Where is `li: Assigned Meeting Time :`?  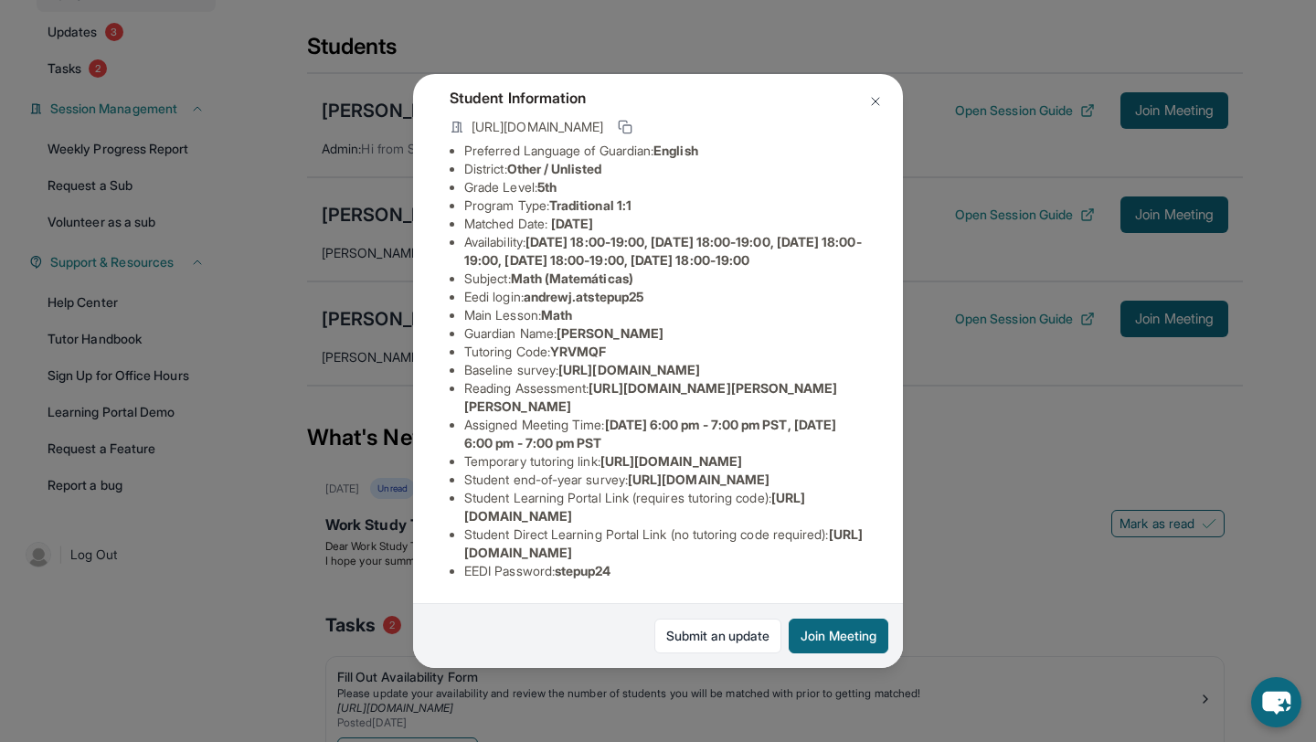
li: Assigned Meeting Time : is located at coordinates (666, 434).